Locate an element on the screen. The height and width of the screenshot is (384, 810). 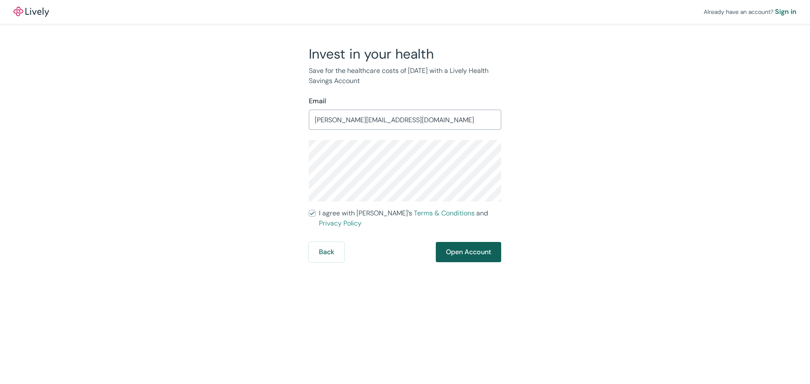
div: Sign in is located at coordinates (786, 12).